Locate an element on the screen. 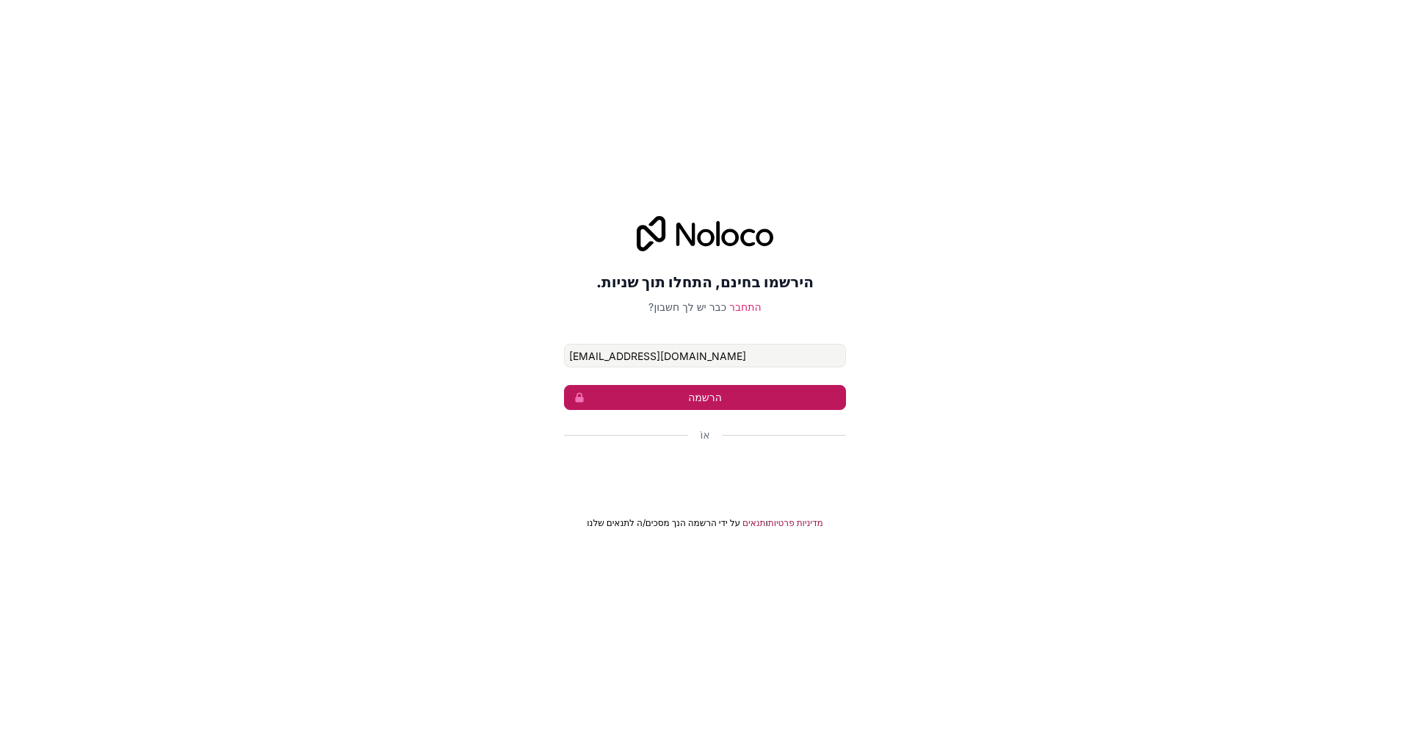  font: אוֹ is located at coordinates (704, 434).